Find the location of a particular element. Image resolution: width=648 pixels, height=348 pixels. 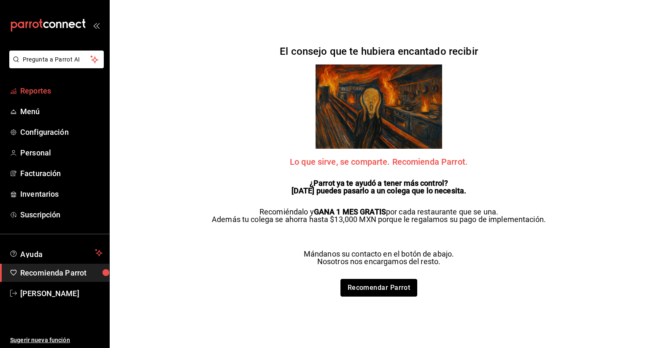

span: Sugerir nueva función is located at coordinates (56, 340).